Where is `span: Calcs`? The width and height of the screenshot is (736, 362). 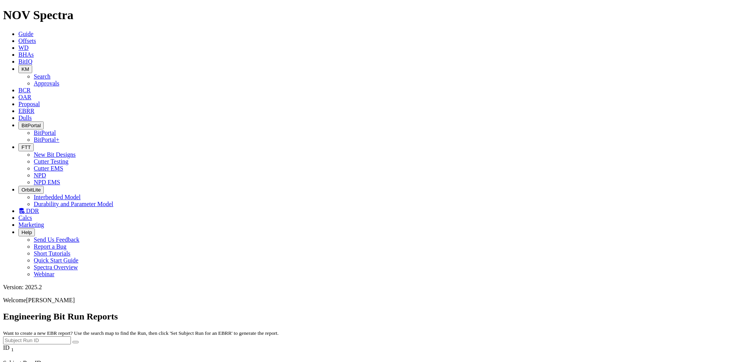
span: Calcs is located at coordinates (25, 218).